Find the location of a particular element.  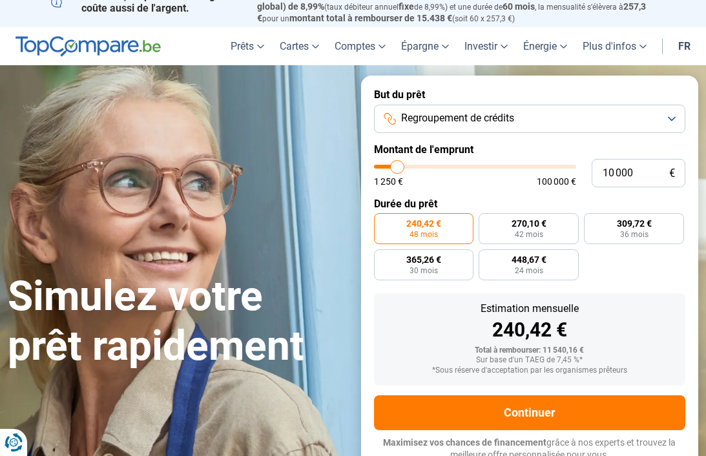

button: Continuer is located at coordinates (529, 413).